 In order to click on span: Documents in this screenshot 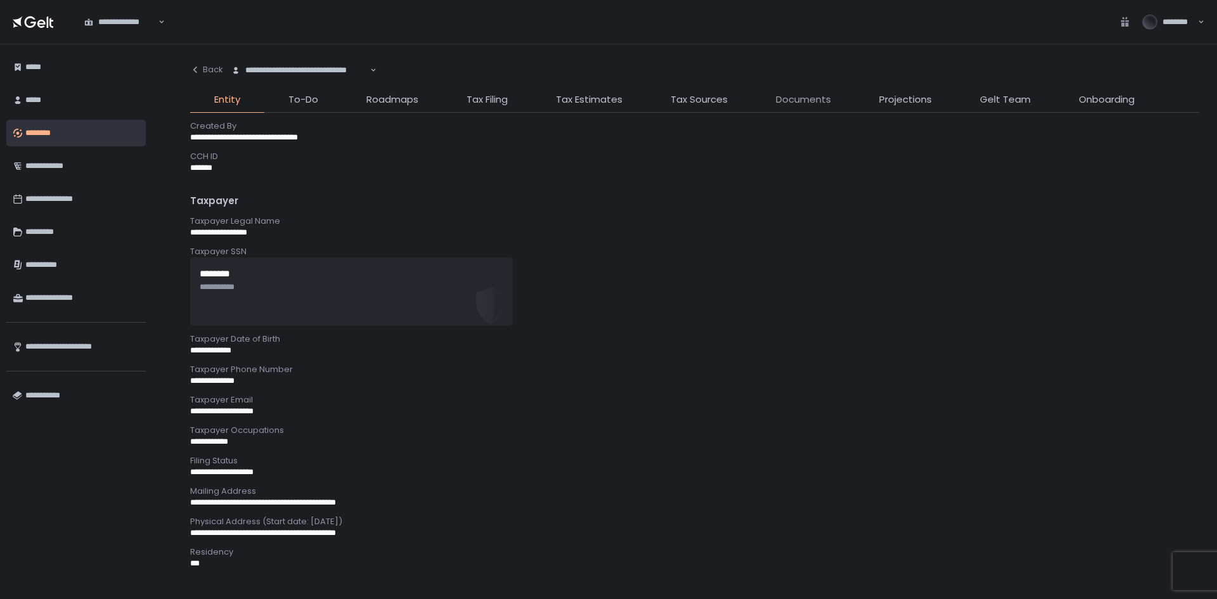, I will do `click(803, 99)`.